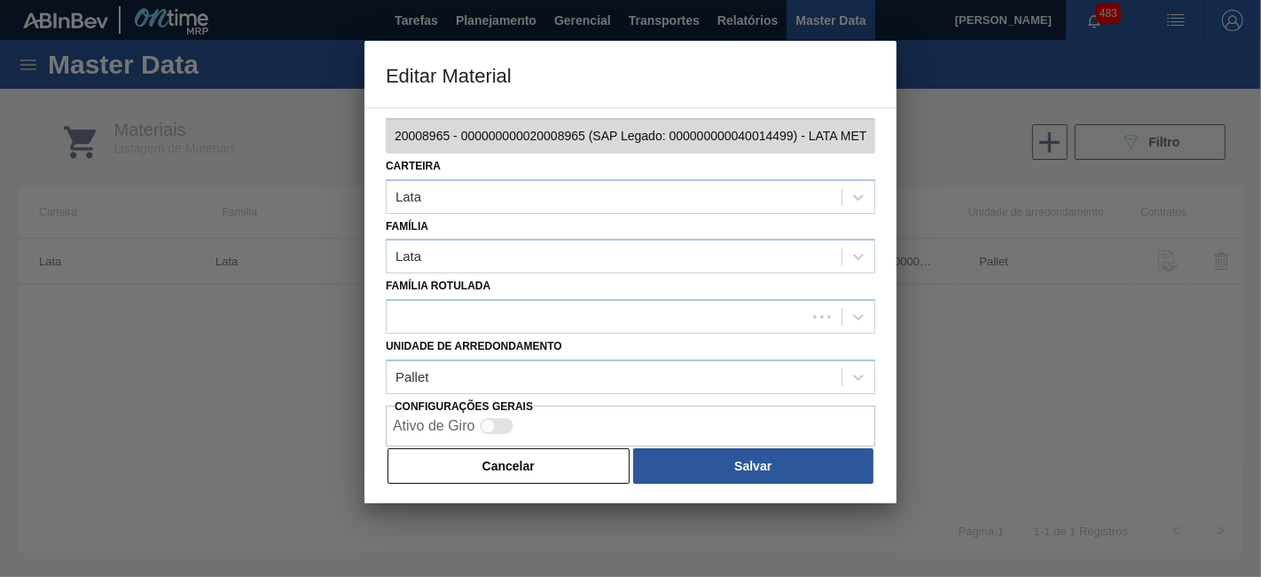 This screenshot has width=1261, height=577. I want to click on label: Carteira, so click(413, 166).